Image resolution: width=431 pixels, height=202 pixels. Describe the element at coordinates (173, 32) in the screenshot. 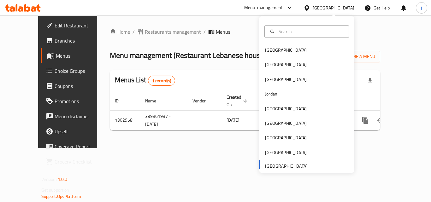

I see `span: Restaurants management` at that location.